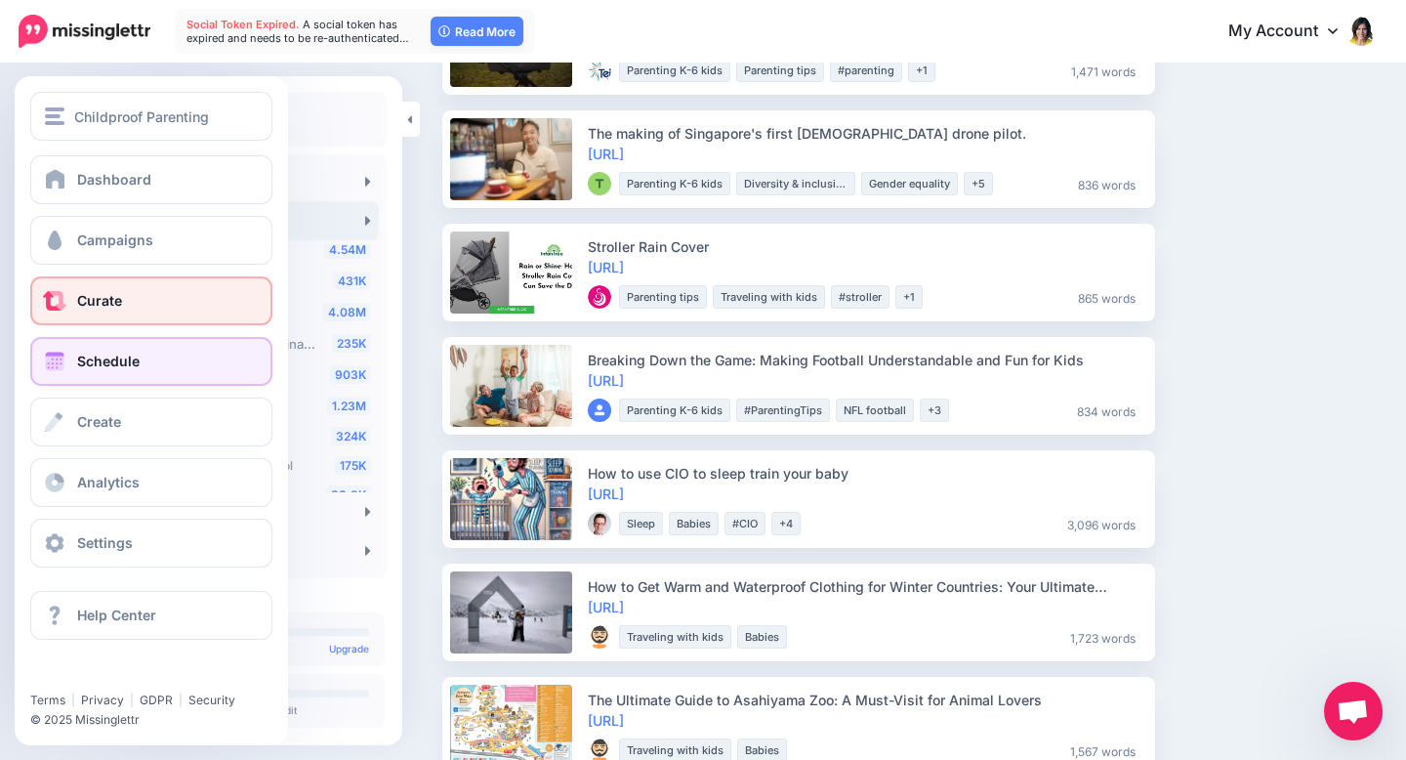 This screenshot has height=760, width=1406. What do you see at coordinates (151, 361) in the screenshot?
I see `a: Schedule` at bounding box center [151, 361].